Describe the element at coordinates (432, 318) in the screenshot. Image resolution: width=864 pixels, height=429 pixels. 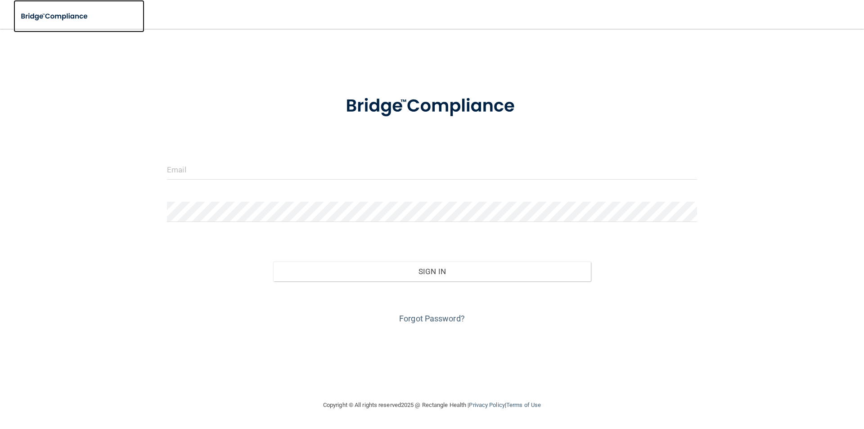
I see `a: Forgot Password?` at that location.